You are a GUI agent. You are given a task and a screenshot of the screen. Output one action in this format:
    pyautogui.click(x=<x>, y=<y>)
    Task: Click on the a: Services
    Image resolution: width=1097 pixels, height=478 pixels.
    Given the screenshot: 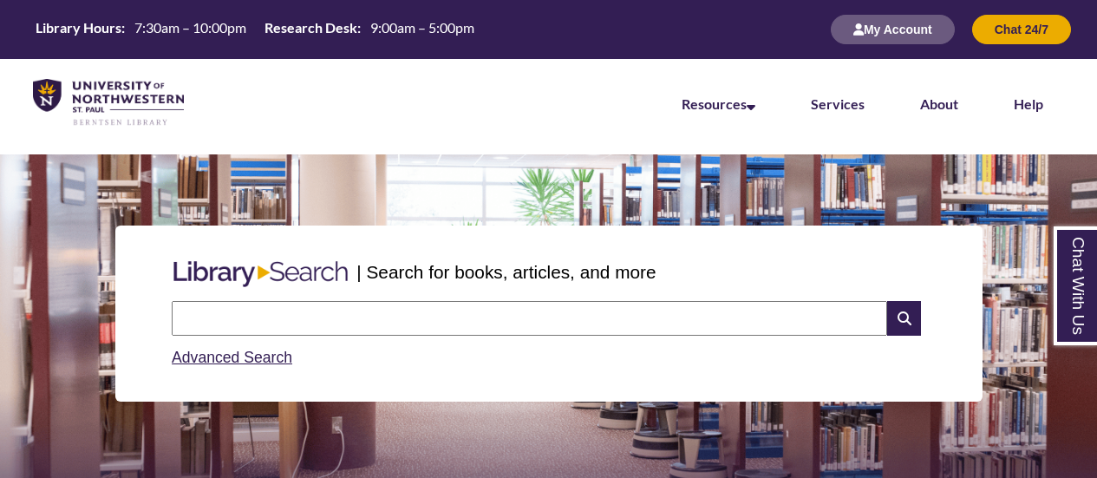 What is the action you would take?
    pyautogui.click(x=838, y=103)
    